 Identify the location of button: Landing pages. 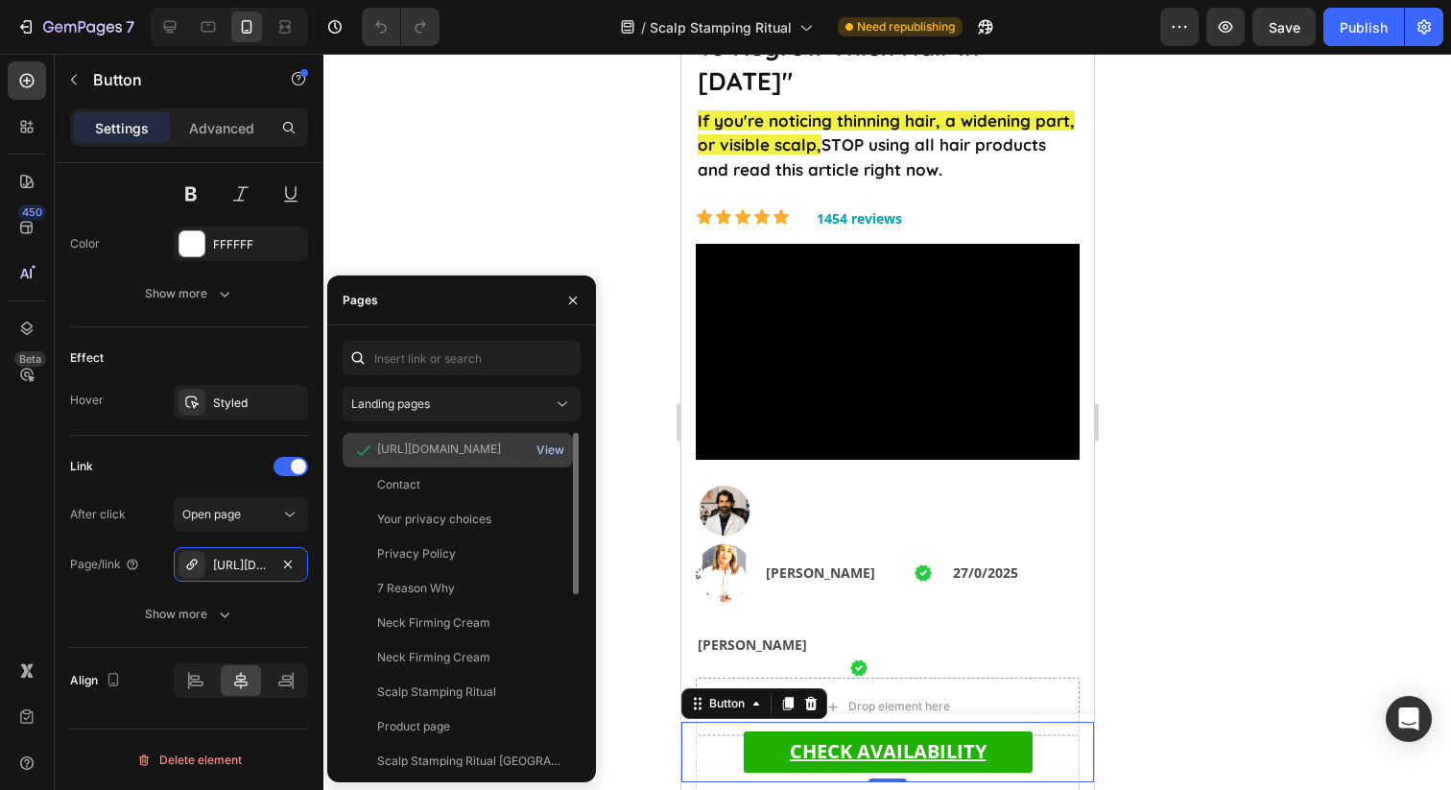
(462, 404).